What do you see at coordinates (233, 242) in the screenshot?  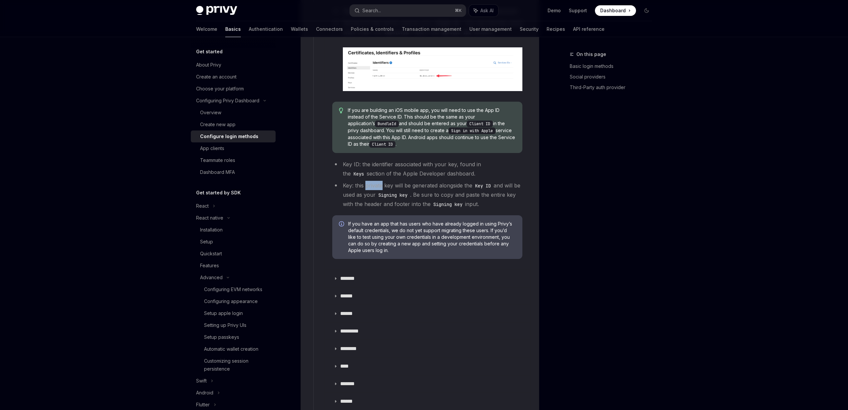 I see `a: Setup` at bounding box center [233, 242].